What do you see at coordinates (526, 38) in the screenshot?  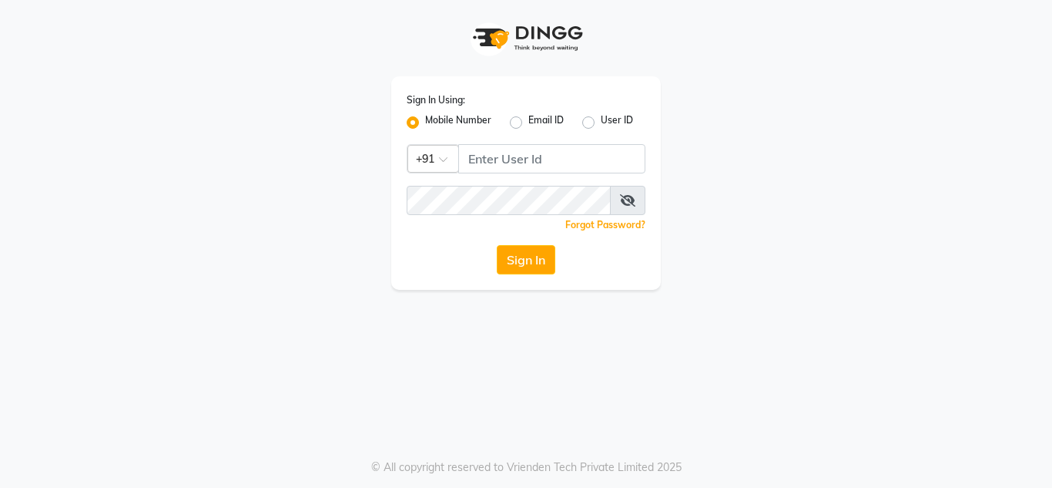 I see `img: logo1.svg` at bounding box center [526, 38].